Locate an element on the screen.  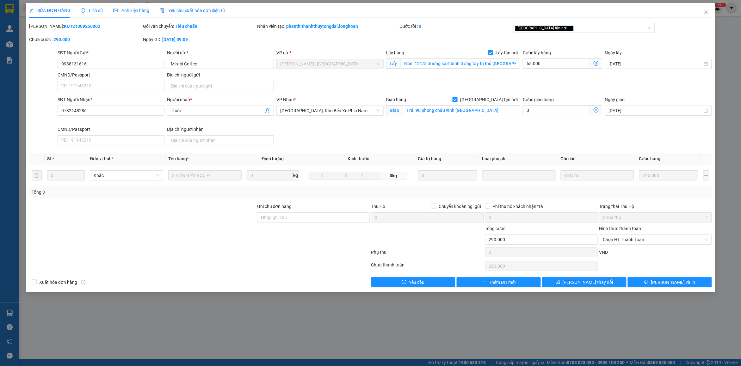
input: R is located at coordinates (346, 176).